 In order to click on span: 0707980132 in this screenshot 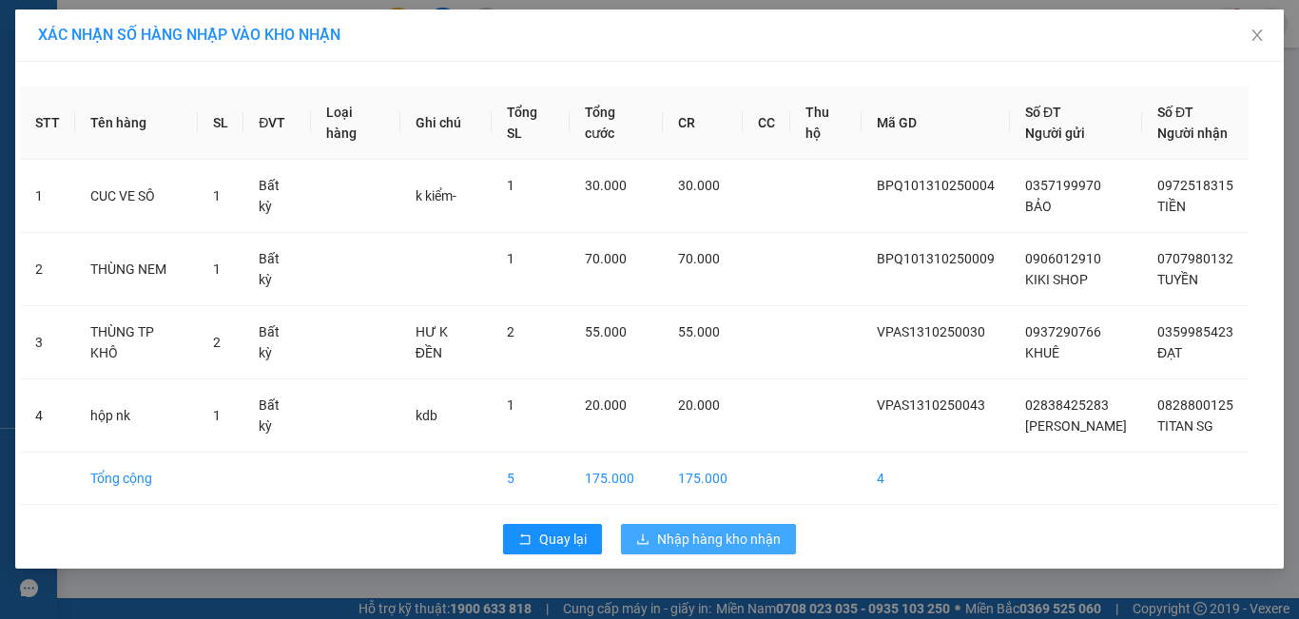, I will do `click(1196, 259)`.